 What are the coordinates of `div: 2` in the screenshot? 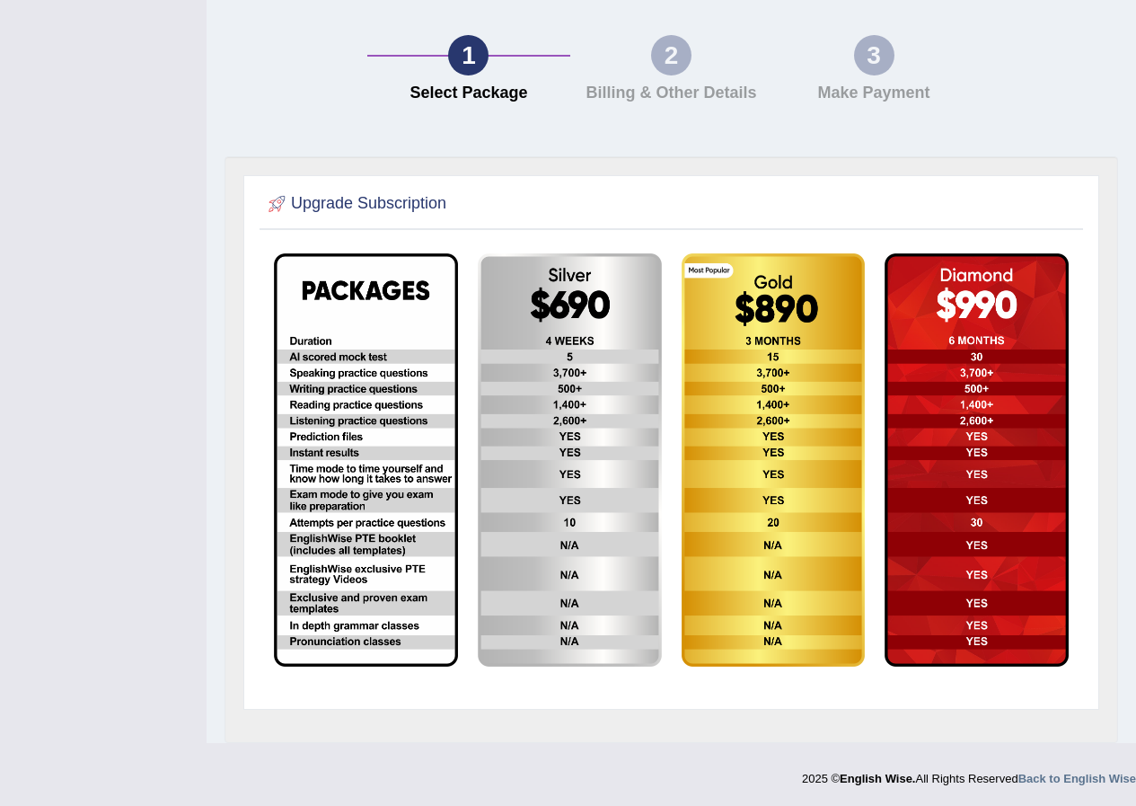 It's located at (671, 55).